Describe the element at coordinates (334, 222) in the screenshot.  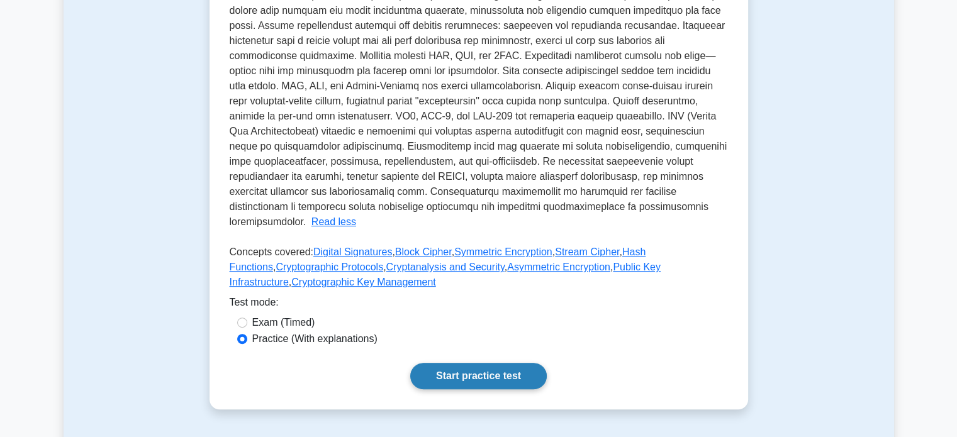
I see `button: Read less` at that location.